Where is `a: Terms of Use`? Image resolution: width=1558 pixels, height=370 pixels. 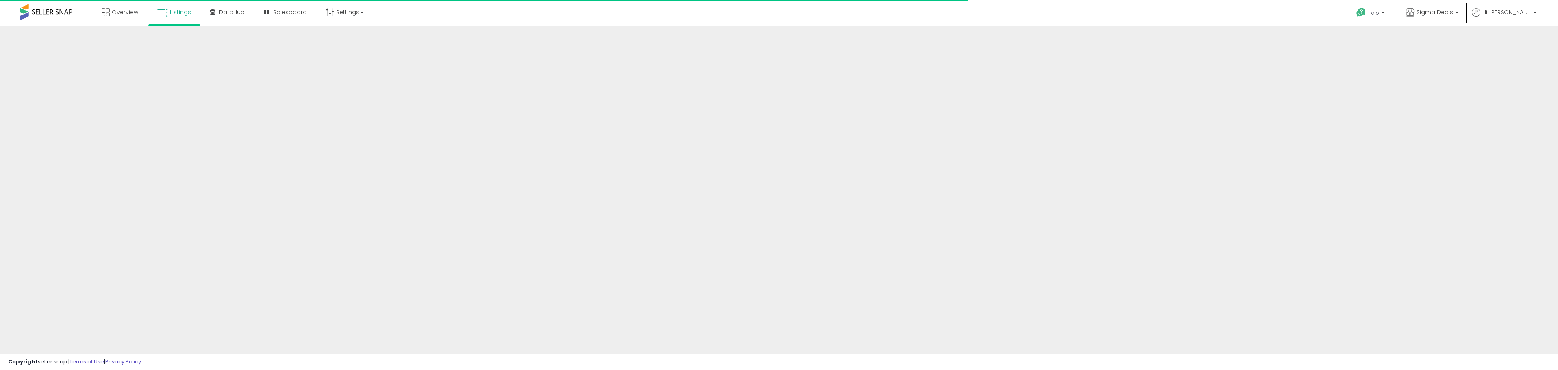
a: Terms of Use is located at coordinates (87, 361).